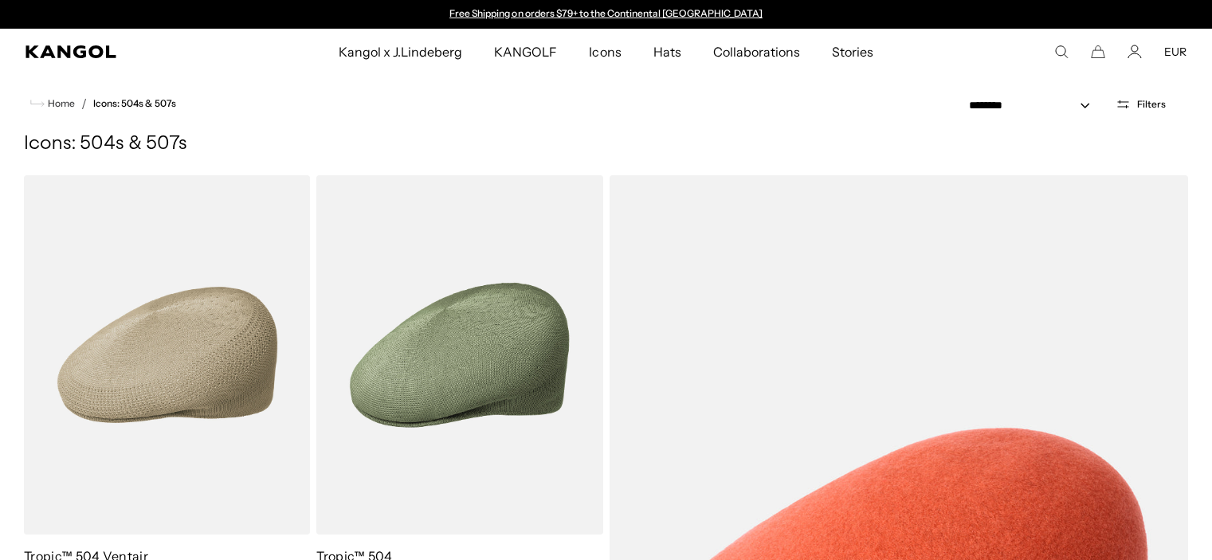 The width and height of the screenshot is (1212, 560). What do you see at coordinates (606, 14) in the screenshot?
I see `div: Announcement` at bounding box center [606, 14].